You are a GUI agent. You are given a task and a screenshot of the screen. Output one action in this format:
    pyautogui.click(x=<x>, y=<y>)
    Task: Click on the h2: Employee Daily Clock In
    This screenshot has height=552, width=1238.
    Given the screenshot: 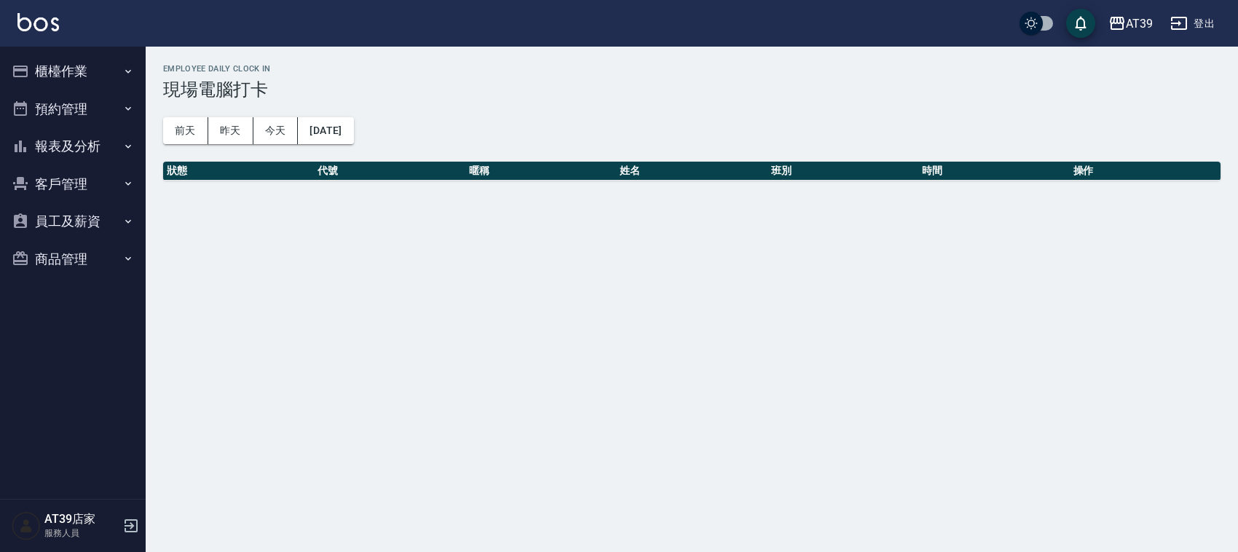 What is the action you would take?
    pyautogui.click(x=692, y=68)
    